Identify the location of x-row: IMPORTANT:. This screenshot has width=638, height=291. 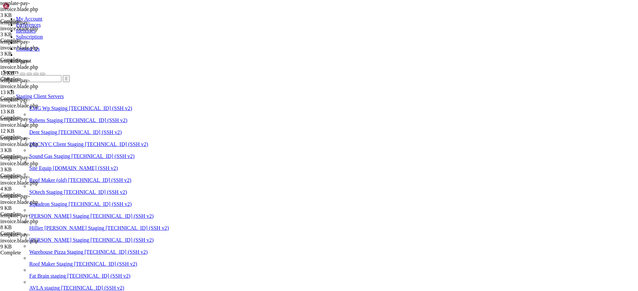
(277, 195).